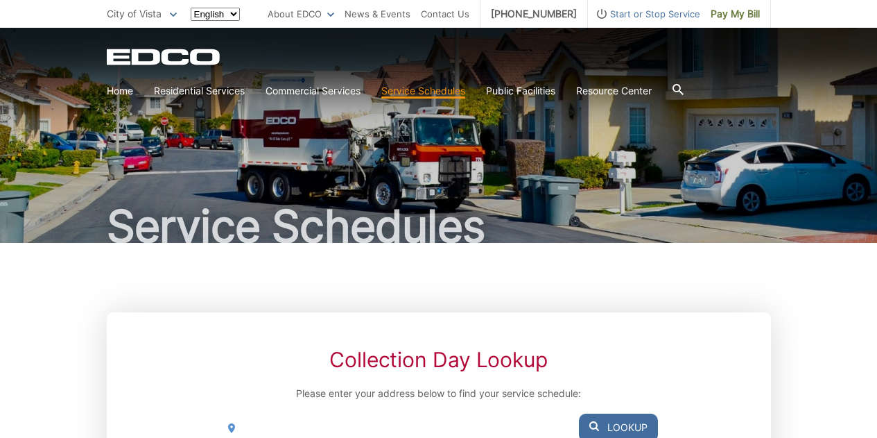  What do you see at coordinates (445, 14) in the screenshot?
I see `a: Contact Us` at bounding box center [445, 14].